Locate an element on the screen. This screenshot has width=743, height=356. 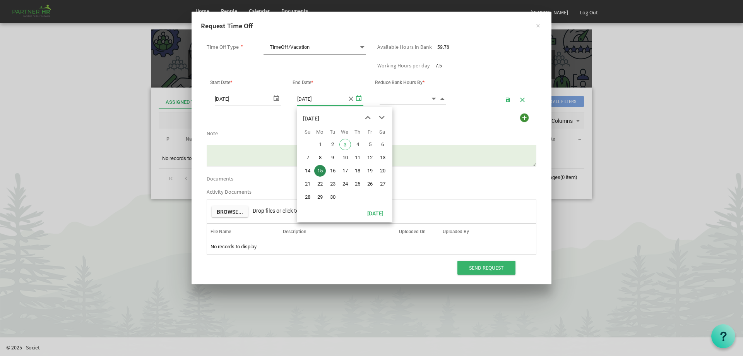
span: 59.78 is located at coordinates (443, 47).